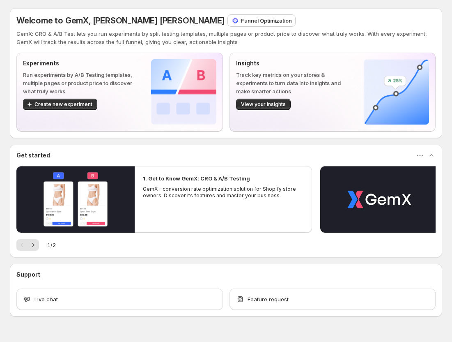 This screenshot has width=452, height=342. Describe the element at coordinates (226, 38) in the screenshot. I see `p: GemX: CRO & A/B Test lets you run experiments by split testing templates, multiple pages or produ...` at that location.